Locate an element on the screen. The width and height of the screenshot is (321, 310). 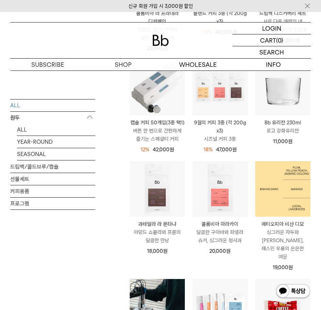
a: 과테말라 라 몬타냐 아망드 쇼콜라와 프룬의 달콤한 만남 is located at coordinates (157, 232).